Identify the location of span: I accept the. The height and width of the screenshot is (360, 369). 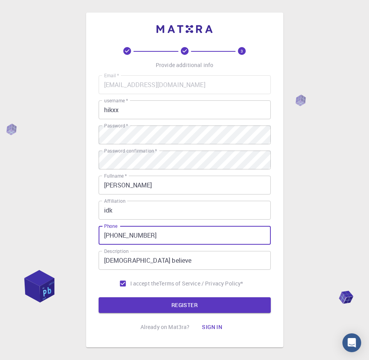
(145, 283).